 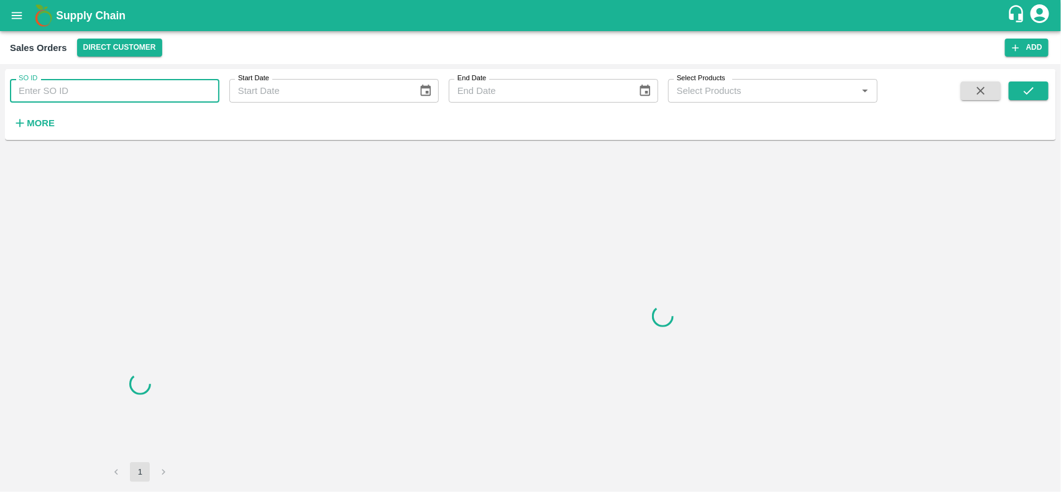 I want to click on input: Enter SO ID, so click(x=114, y=91).